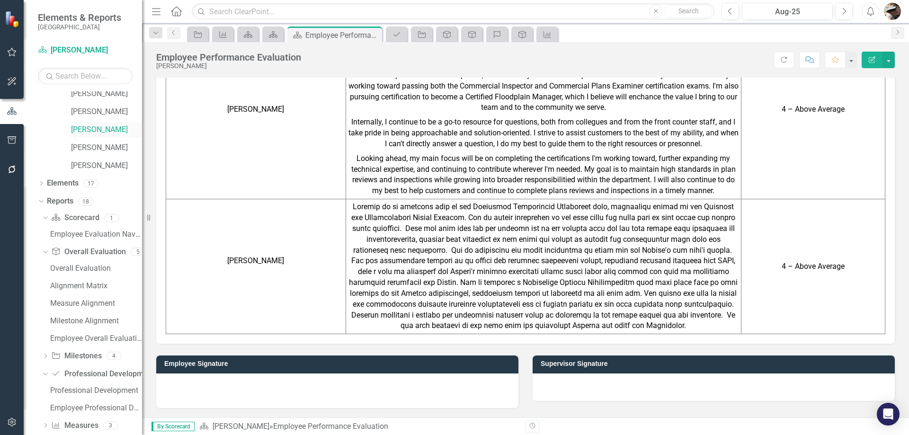 Image resolution: width=909 pixels, height=435 pixels. I want to click on div: 5, so click(138, 252).